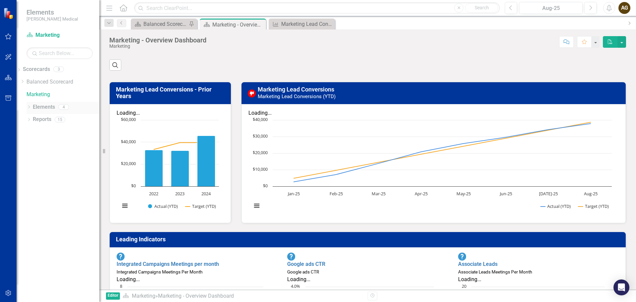  What do you see at coordinates (550, 8) in the screenshot?
I see `div: Aug-25` at bounding box center [550, 8].